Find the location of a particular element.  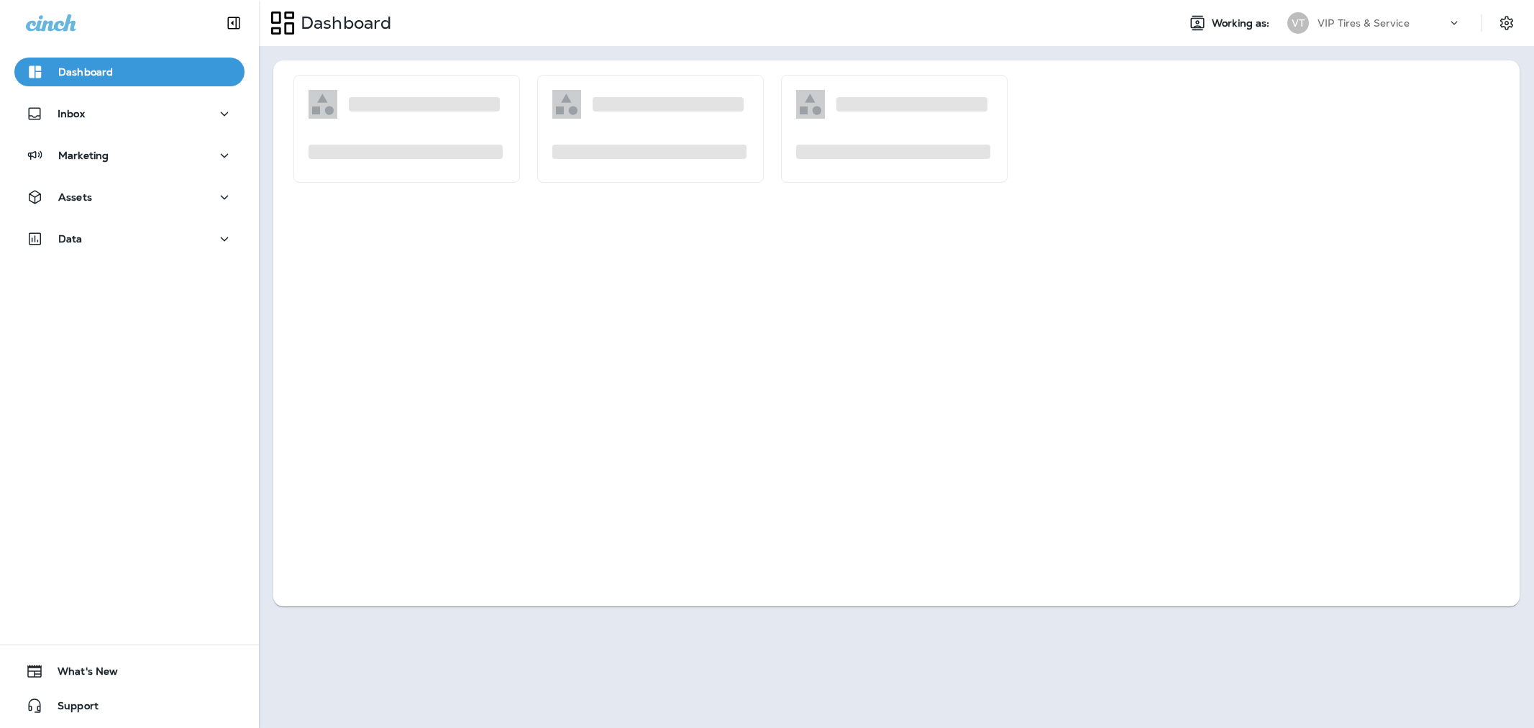

p: Data is located at coordinates (70, 239).